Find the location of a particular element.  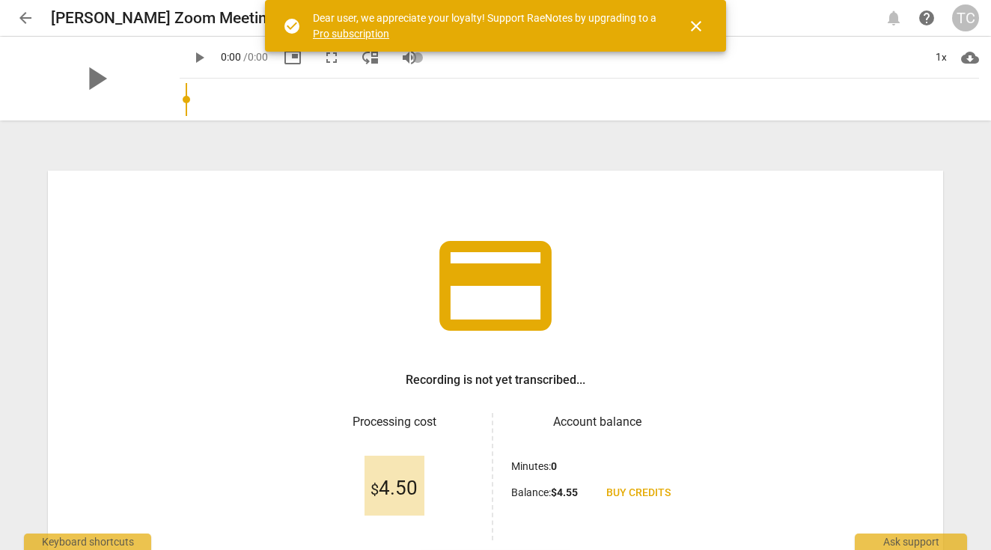

button: Volume is located at coordinates (409, 58).